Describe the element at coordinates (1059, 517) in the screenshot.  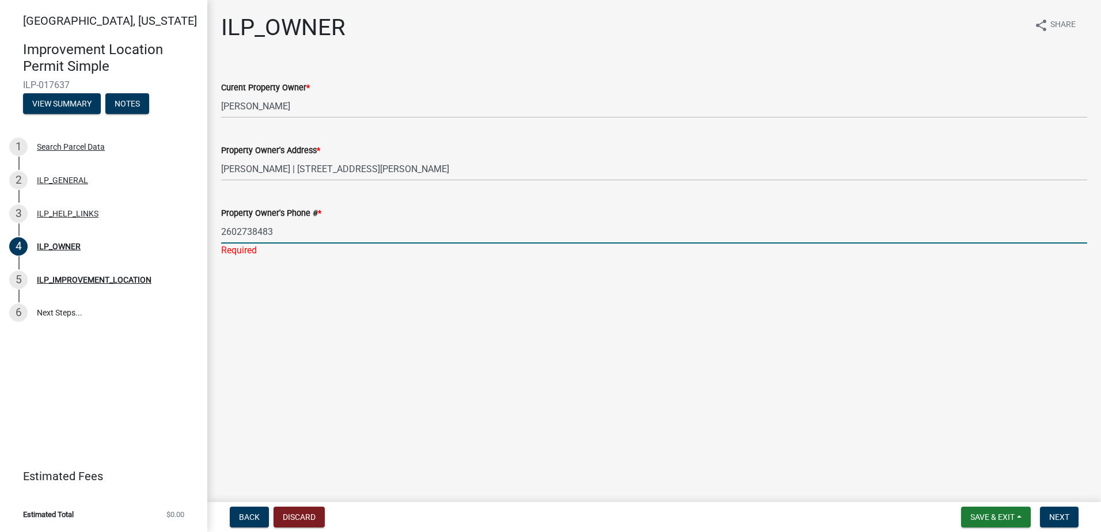
I see `span: Next` at that location.